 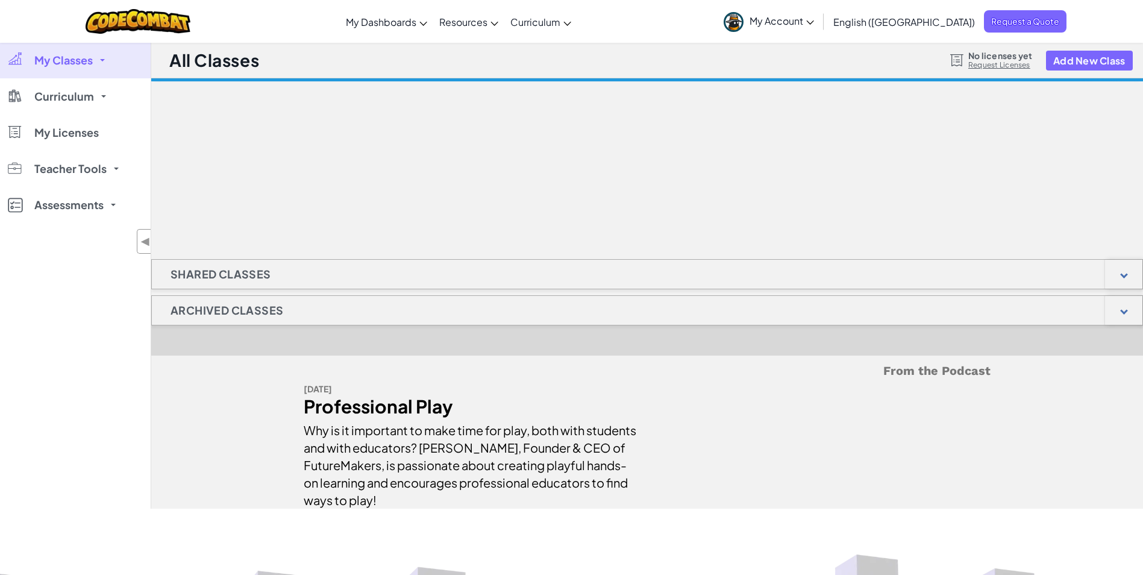 What do you see at coordinates (1000, 55) in the screenshot?
I see `span: No licenses yet` at bounding box center [1000, 55].